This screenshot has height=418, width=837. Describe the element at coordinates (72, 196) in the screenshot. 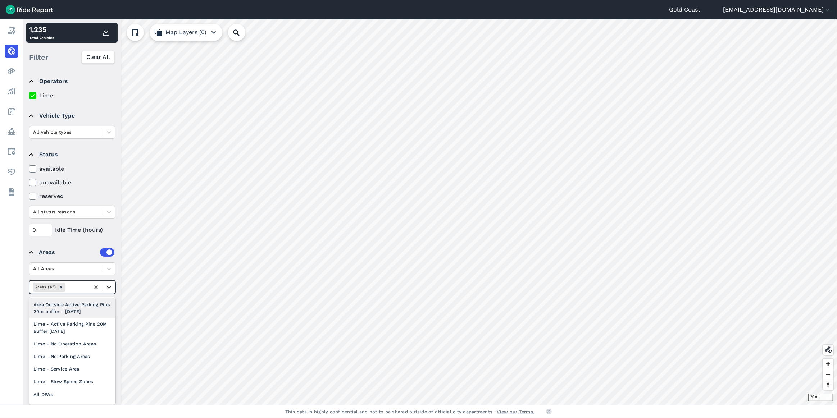

I see `label: reserved` at that location.